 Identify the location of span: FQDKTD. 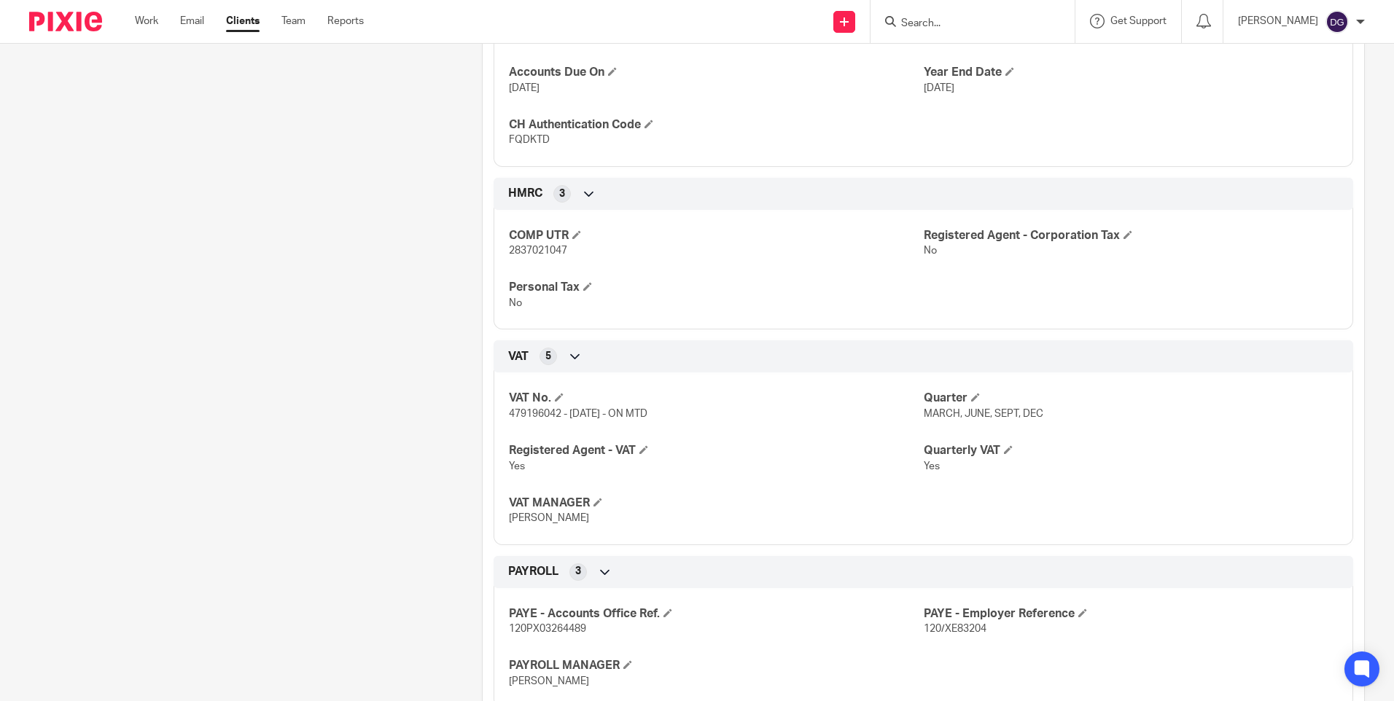
(529, 140).